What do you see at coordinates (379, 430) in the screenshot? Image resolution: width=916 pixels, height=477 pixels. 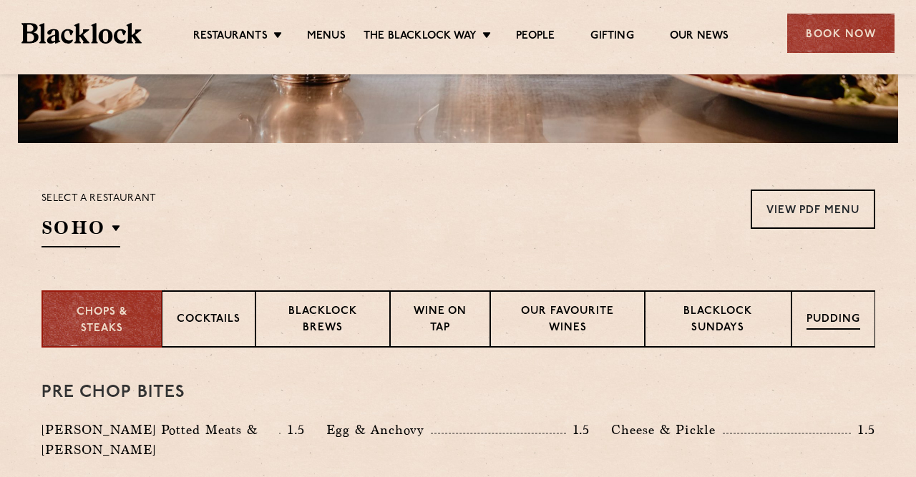 I see `p: Egg & Anchovy` at bounding box center [379, 430].